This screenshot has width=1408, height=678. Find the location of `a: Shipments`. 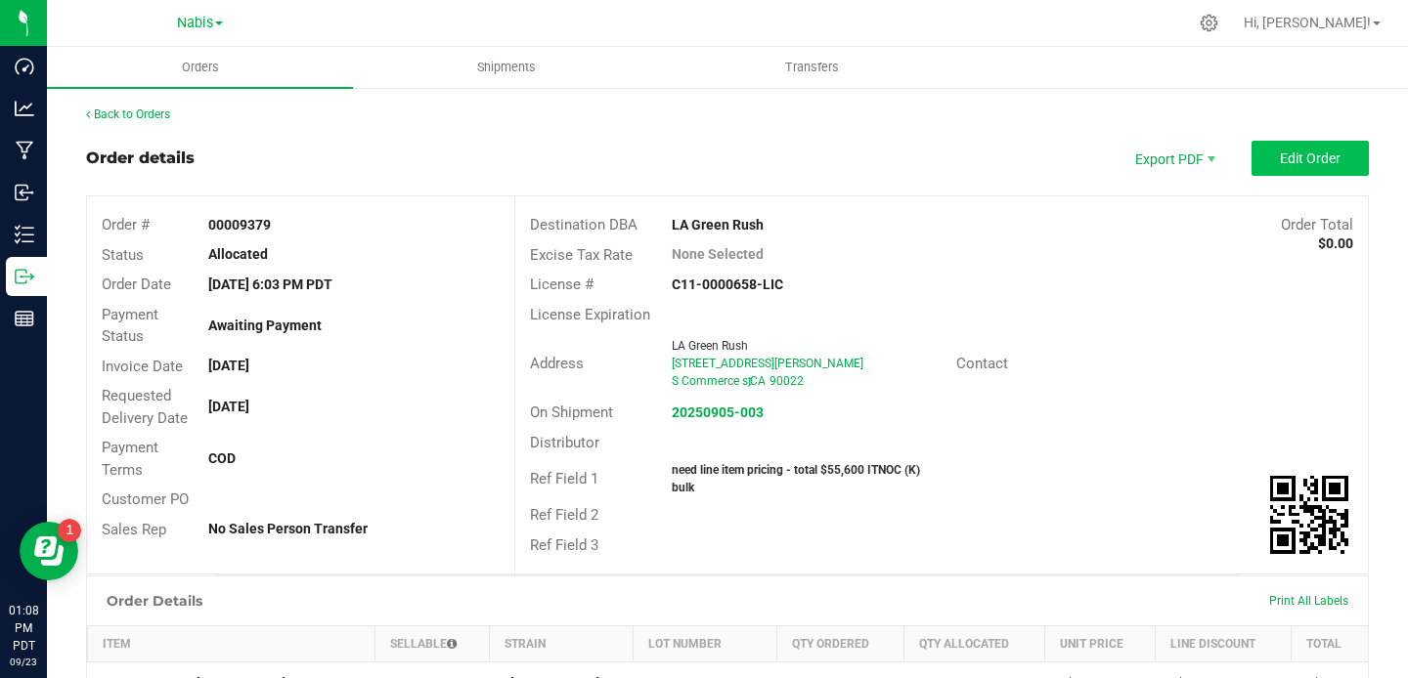

a: Shipments is located at coordinates (505, 67).